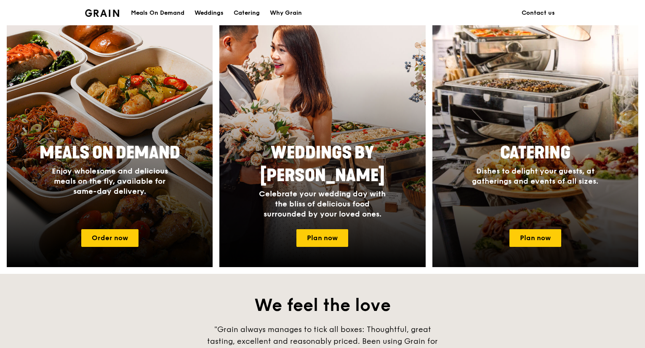  I want to click on div: Catering, so click(247, 13).